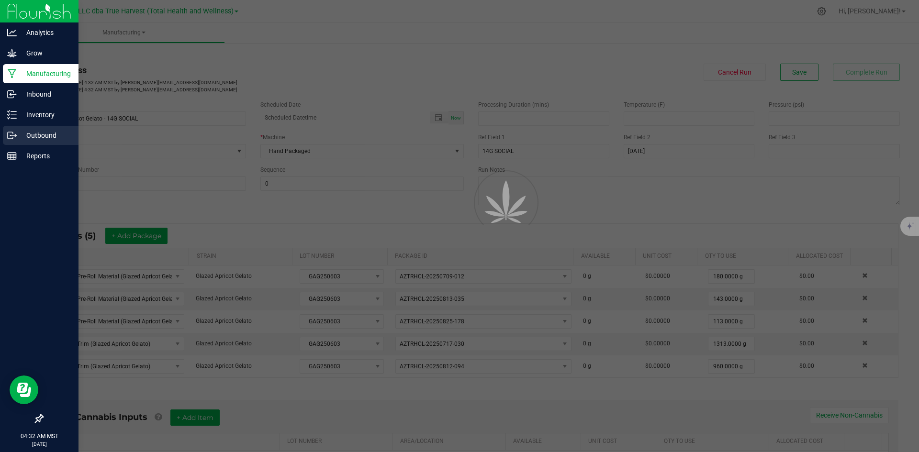 The width and height of the screenshot is (919, 452). What do you see at coordinates (45, 33) in the screenshot?
I see `p: Analytics` at bounding box center [45, 33].